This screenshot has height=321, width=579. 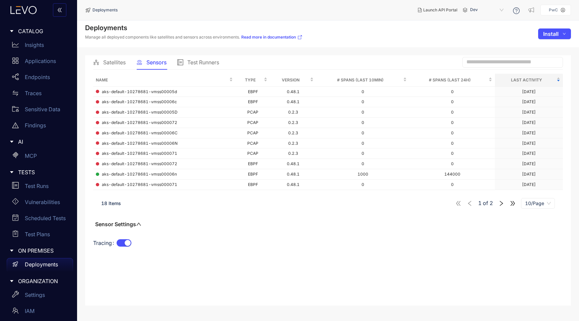 What do you see at coordinates (139, 174) in the screenshot?
I see `span: aks-default-10278681-vmss00006n` at bounding box center [139, 174].